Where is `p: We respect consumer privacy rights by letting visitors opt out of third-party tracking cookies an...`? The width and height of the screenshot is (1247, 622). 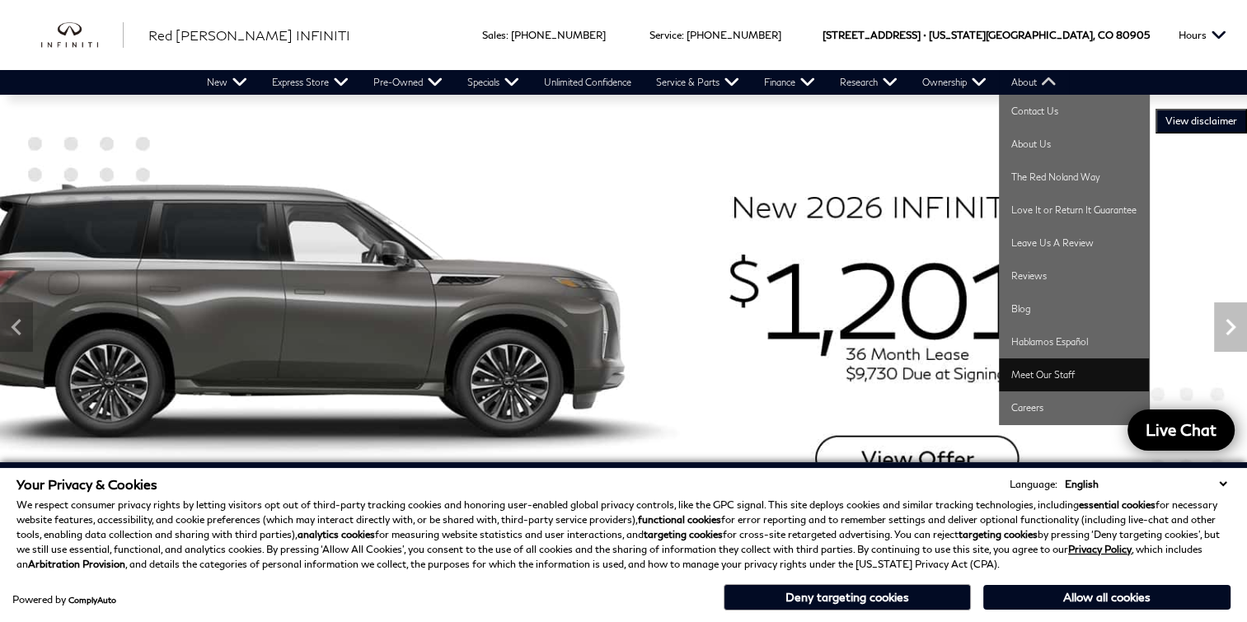
p: We respect consumer privacy rights by letting visitors opt out of third-party tracking cookies an... is located at coordinates (623, 535).